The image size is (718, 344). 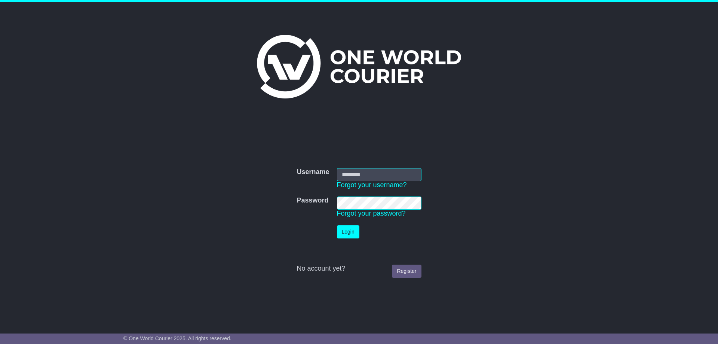 I want to click on label: Username, so click(x=313, y=172).